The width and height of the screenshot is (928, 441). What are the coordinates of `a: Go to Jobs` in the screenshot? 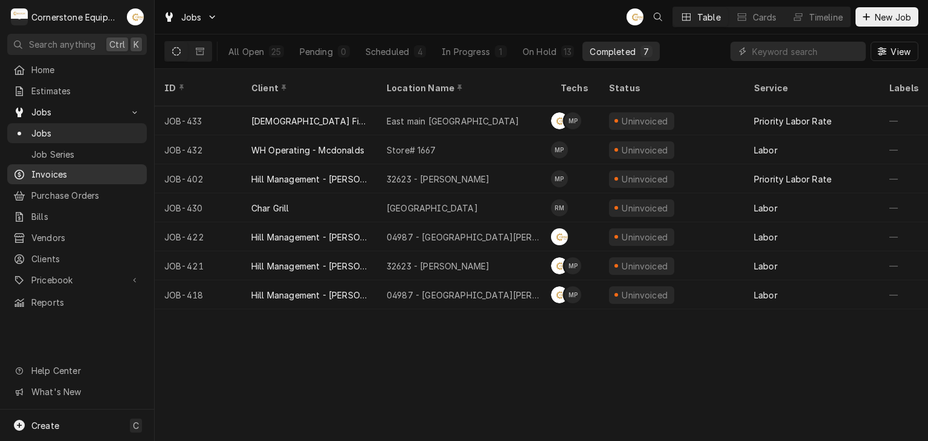 It's located at (77, 112).